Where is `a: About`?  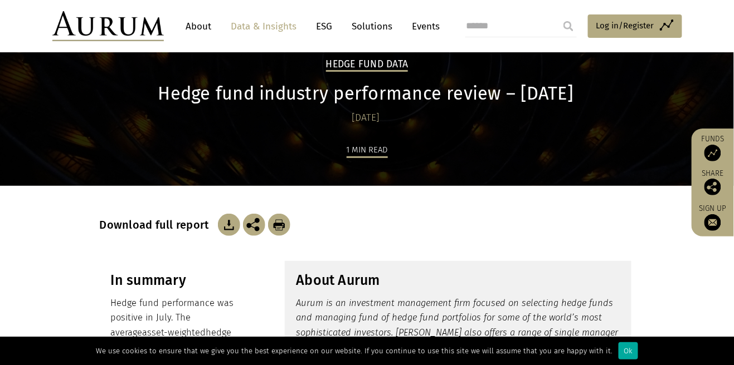 a: About is located at coordinates (199, 26).